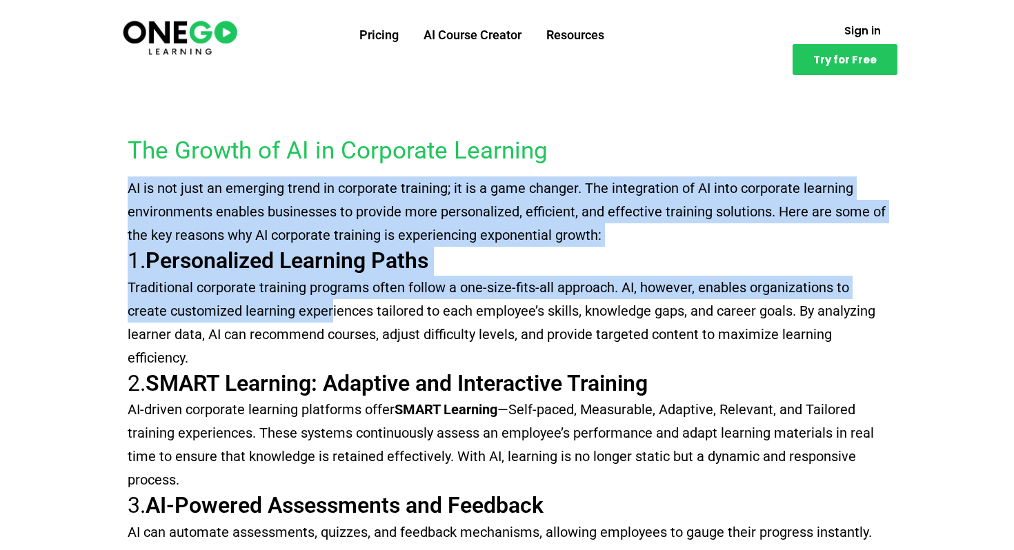 This screenshot has width=1014, height=550. What do you see at coordinates (507, 150) in the screenshot?
I see `h2: The Growth of AI in Corporate Learning` at bounding box center [507, 150].